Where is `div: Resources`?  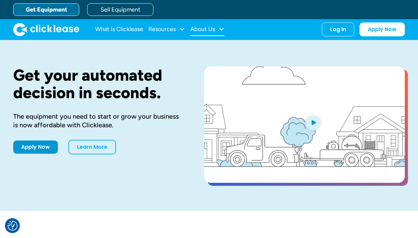 div: Resources is located at coordinates (166, 29).